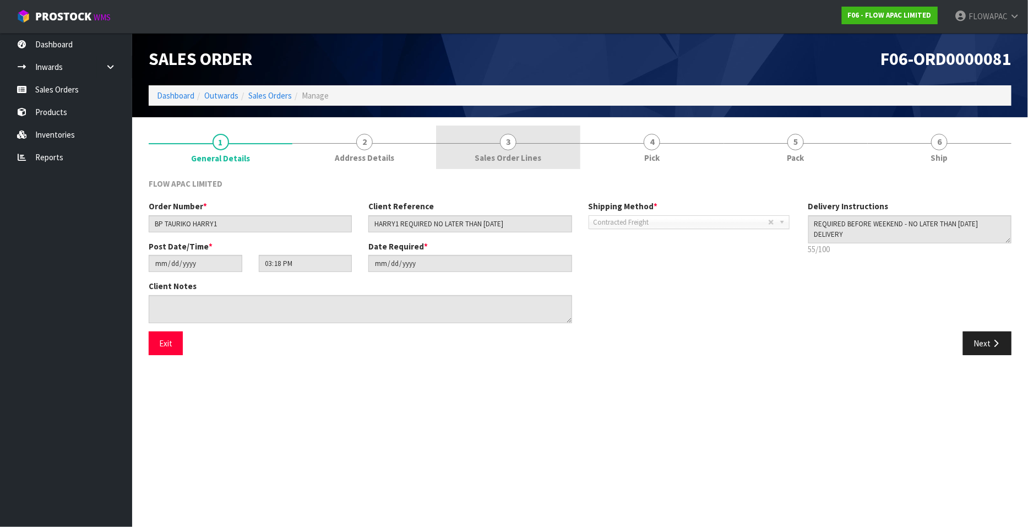  Describe the element at coordinates (221, 95) in the screenshot. I see `a: Outwards` at that location.